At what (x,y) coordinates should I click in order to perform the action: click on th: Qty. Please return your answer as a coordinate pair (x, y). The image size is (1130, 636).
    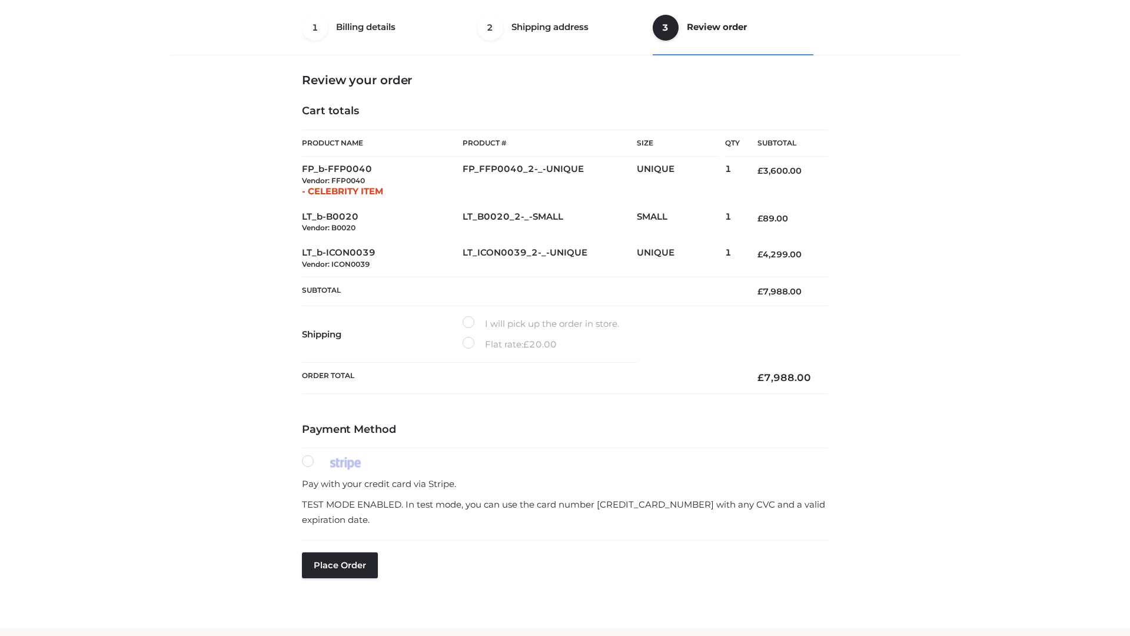
    Looking at the image, I should click on (732, 143).